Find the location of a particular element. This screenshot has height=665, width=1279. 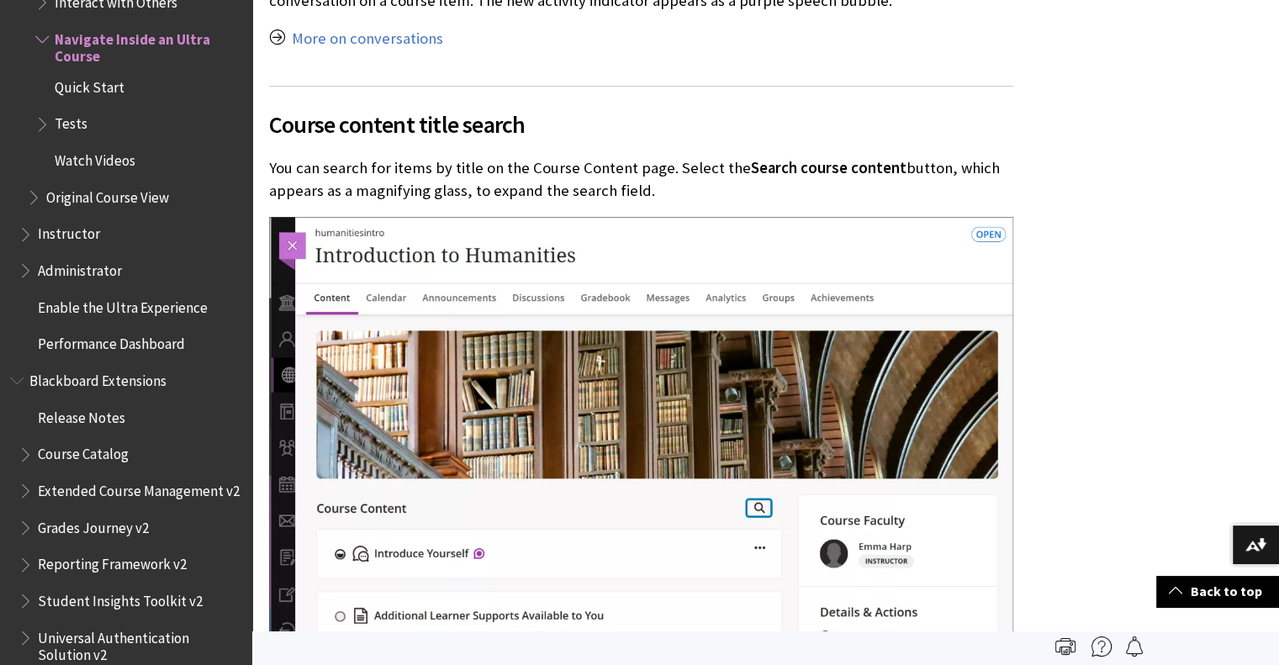

span: Course Catalog is located at coordinates (83, 451).